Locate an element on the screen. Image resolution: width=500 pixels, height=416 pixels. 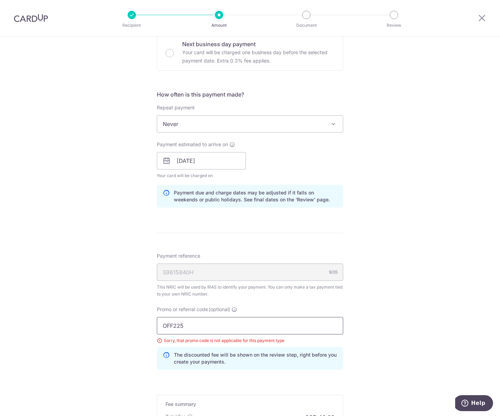
img: CardUp is located at coordinates (31, 18).